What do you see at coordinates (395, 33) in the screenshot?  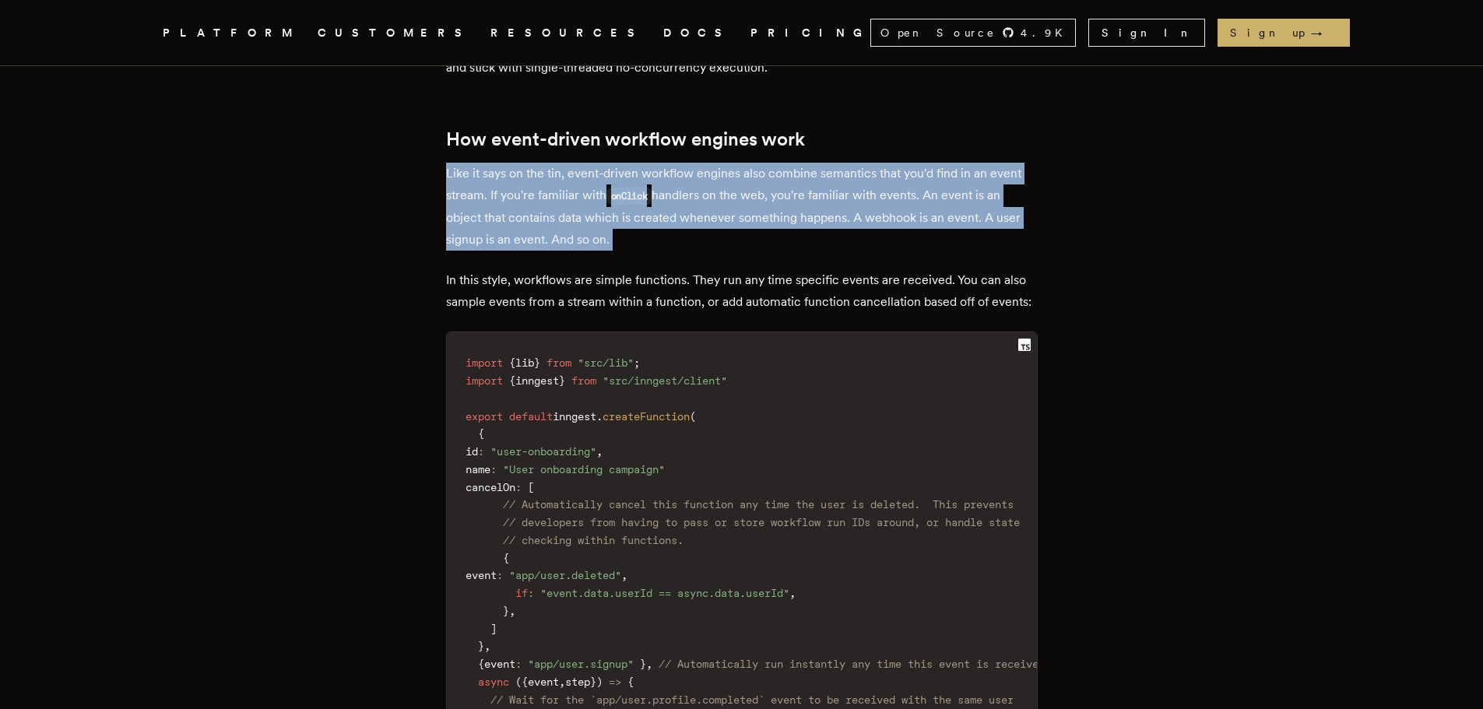 I see `a: CUSTOMERS` at bounding box center [395, 33].